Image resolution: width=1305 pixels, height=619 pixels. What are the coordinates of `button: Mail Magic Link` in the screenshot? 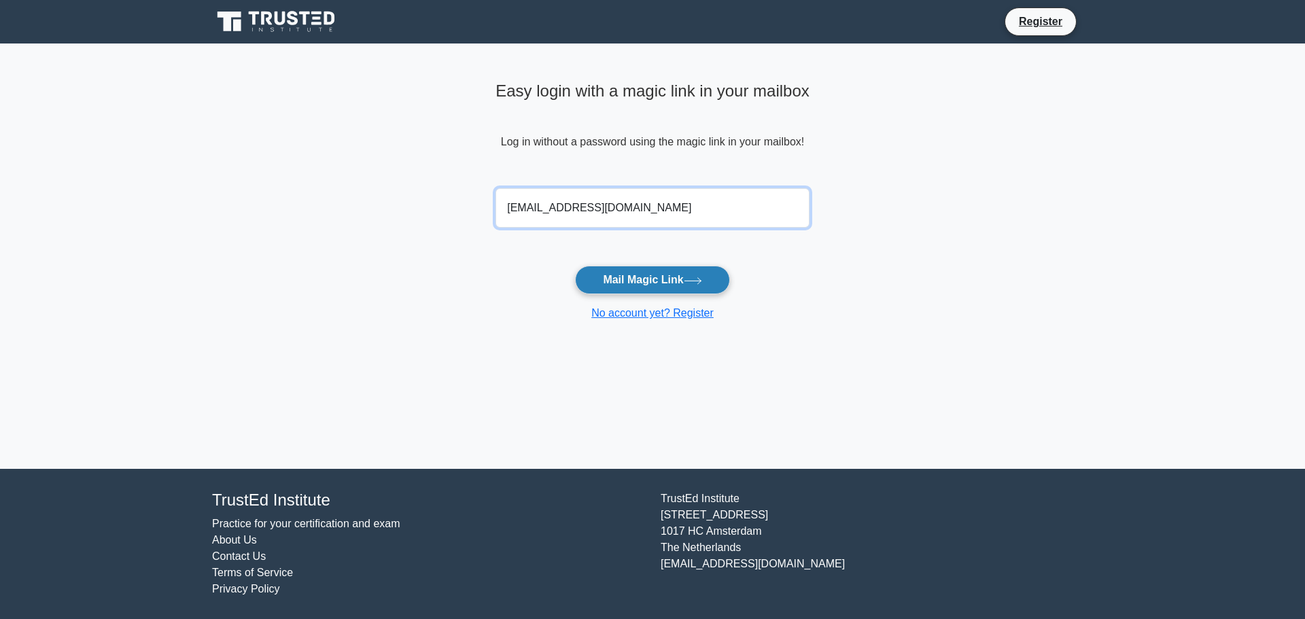 It's located at (652, 280).